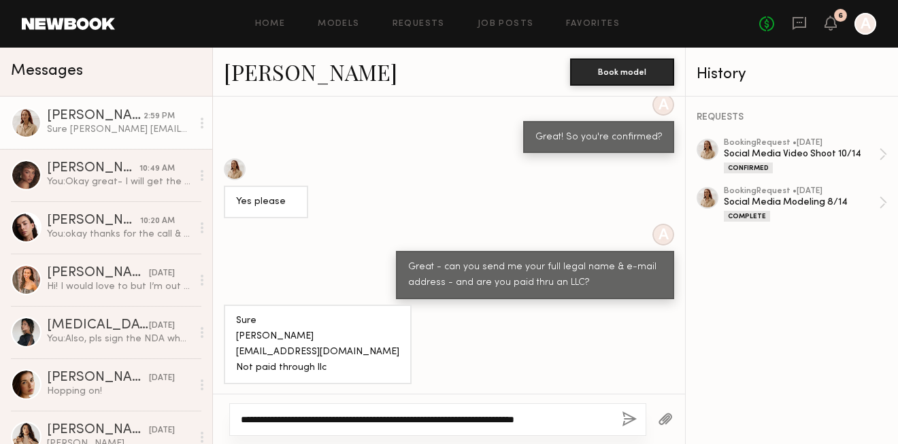 Image resolution: width=898 pixels, height=444 pixels. What do you see at coordinates (270, 24) in the screenshot?
I see `a: Home` at bounding box center [270, 24].